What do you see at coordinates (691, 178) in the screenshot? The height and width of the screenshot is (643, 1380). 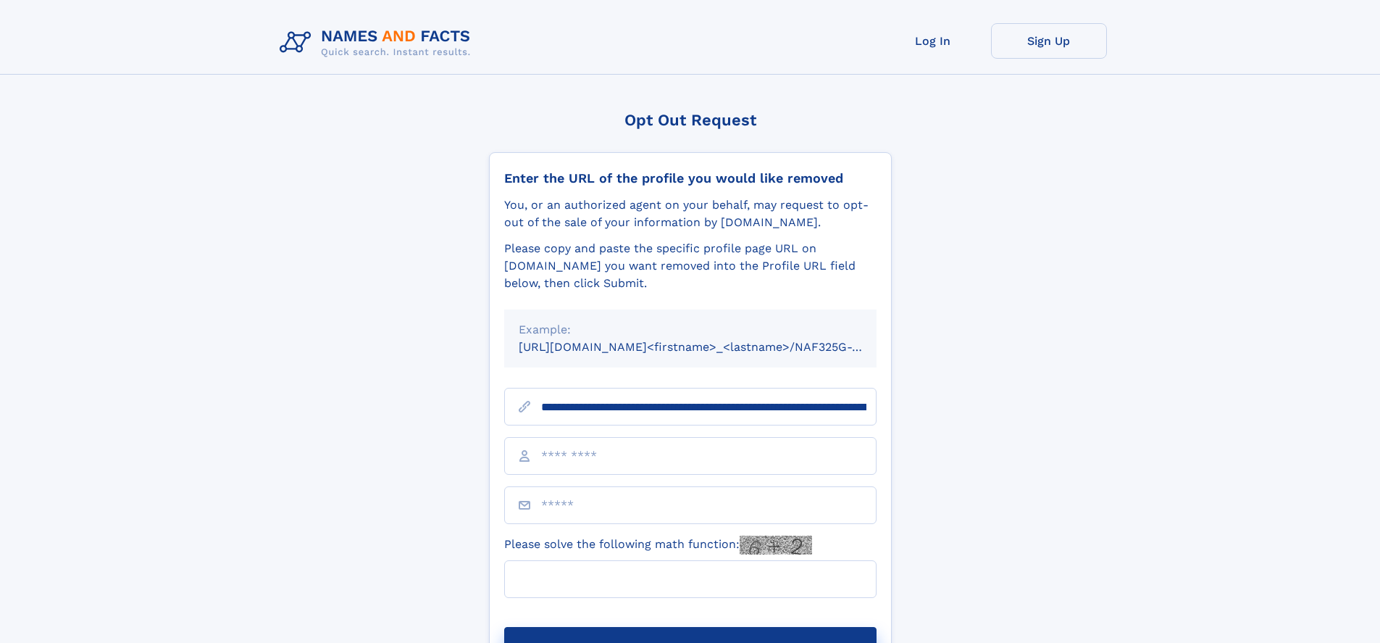 I see `div: Enter the URL of the profile you would like removed` at bounding box center [691, 178].